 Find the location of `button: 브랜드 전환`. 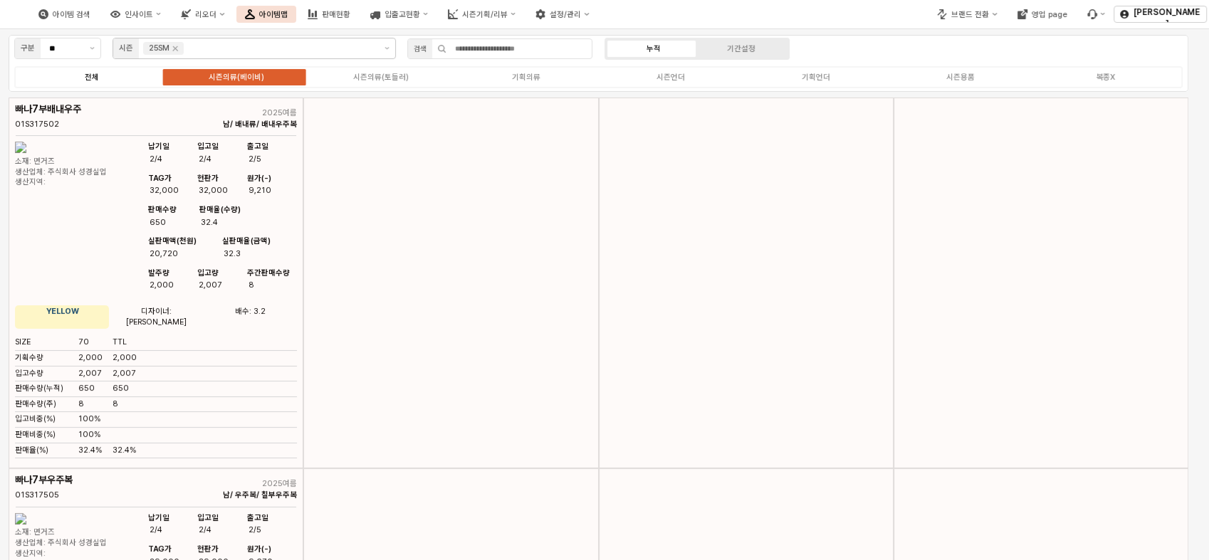

button: 브랜드 전환 is located at coordinates (967, 14).